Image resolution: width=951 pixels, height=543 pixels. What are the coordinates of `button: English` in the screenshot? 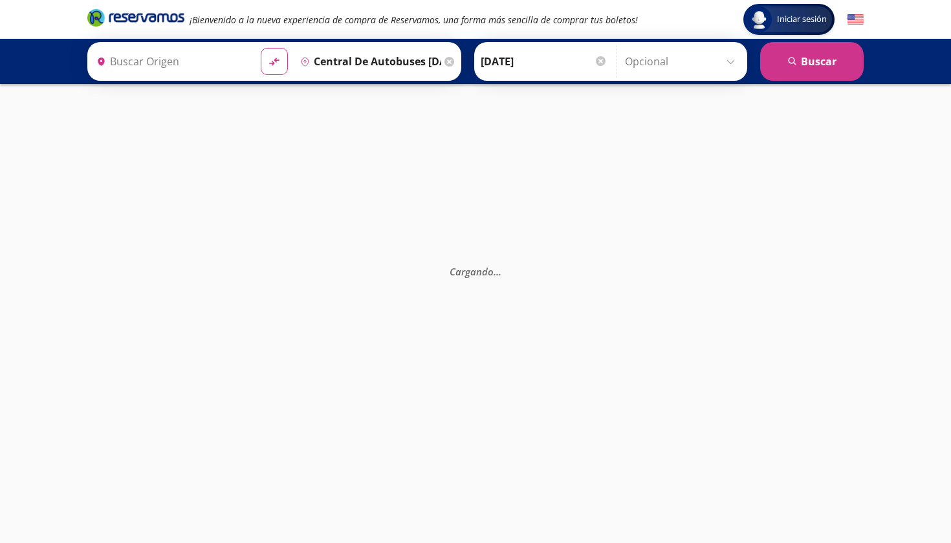 It's located at (855, 19).